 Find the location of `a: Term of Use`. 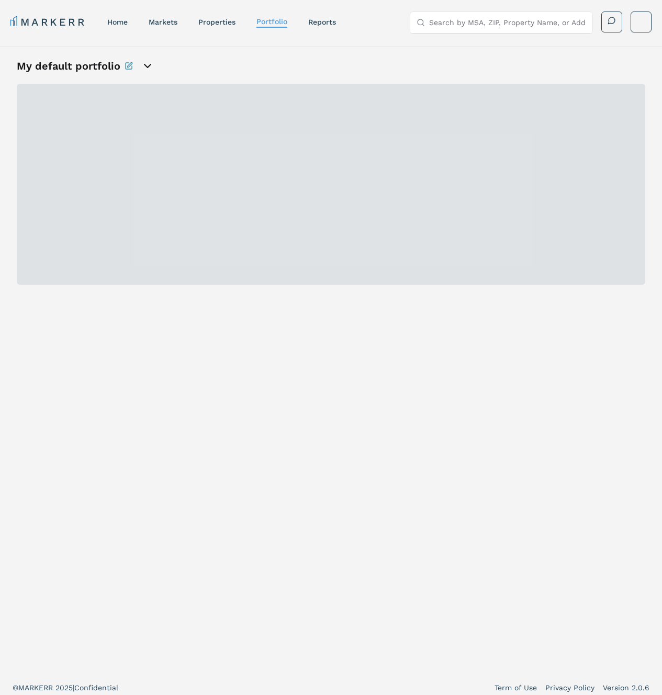

a: Term of Use is located at coordinates (515, 688).